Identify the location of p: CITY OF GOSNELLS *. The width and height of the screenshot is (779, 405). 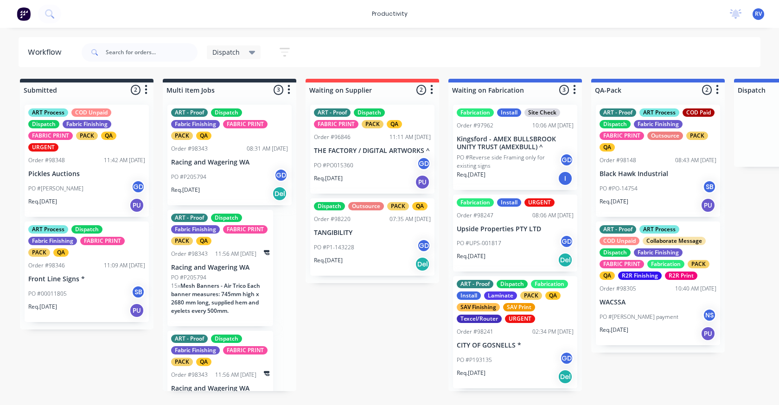
(515, 345).